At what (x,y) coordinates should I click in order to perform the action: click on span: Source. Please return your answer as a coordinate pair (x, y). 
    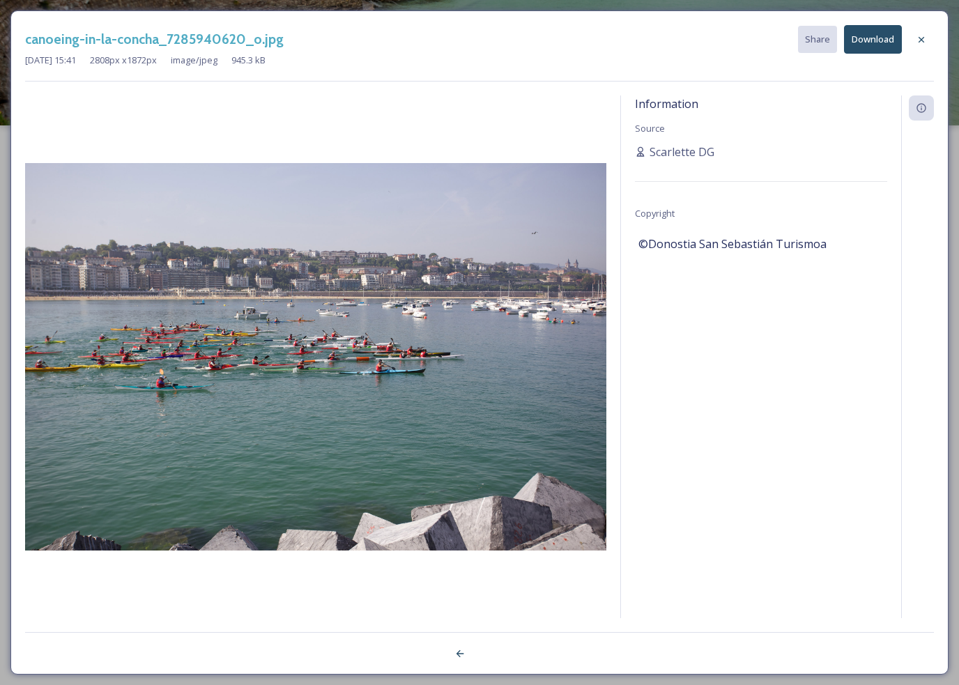
    Looking at the image, I should click on (649, 128).